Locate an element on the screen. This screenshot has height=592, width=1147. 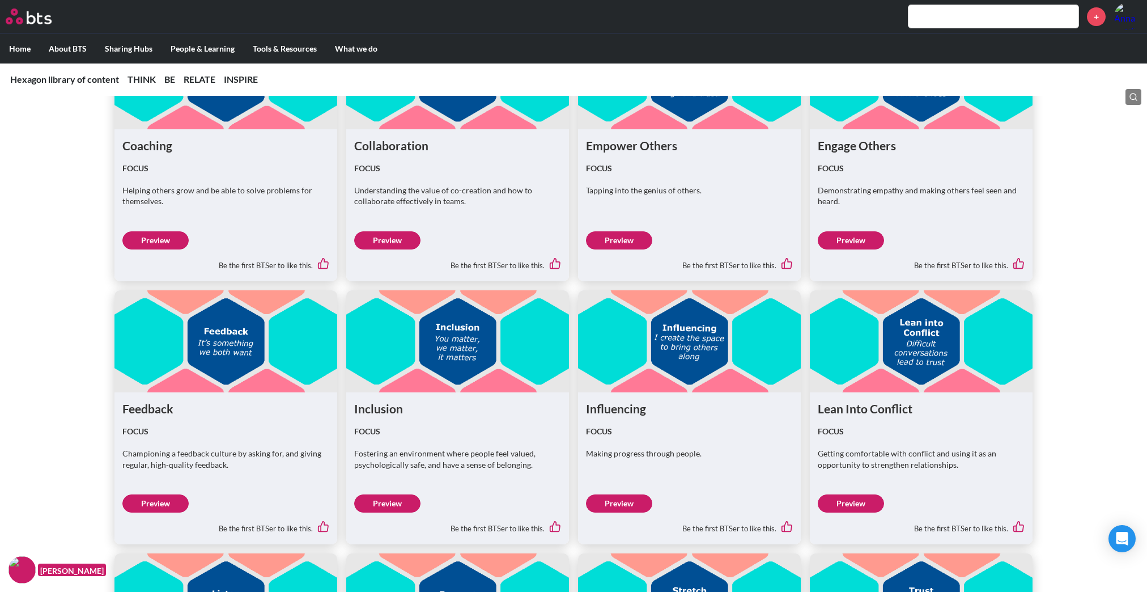
a: Profile is located at coordinates (1128, 16).